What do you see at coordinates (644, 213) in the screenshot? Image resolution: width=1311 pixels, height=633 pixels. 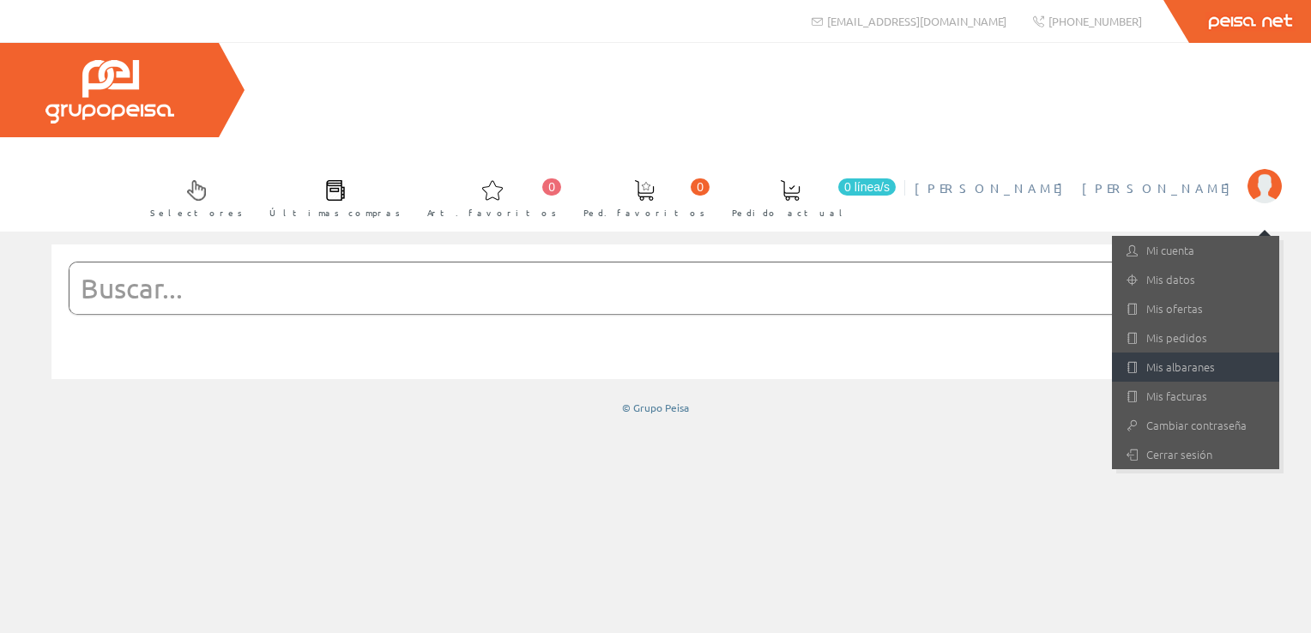 I see `span: Ped. favoritos` at bounding box center [644, 213].